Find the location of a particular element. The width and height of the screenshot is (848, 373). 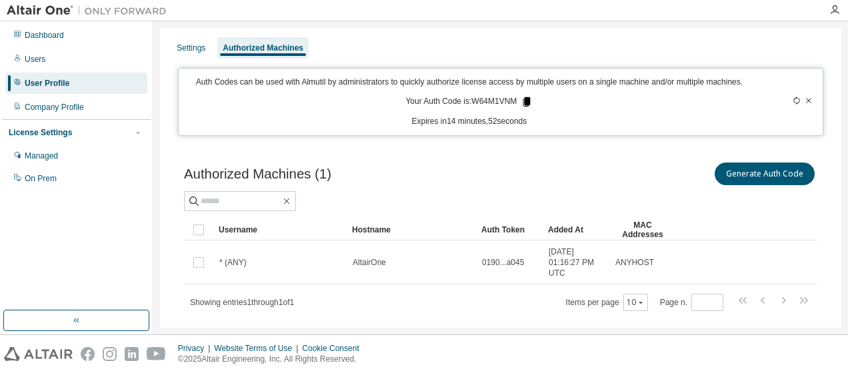

img: youtube.svg is located at coordinates (156, 354).